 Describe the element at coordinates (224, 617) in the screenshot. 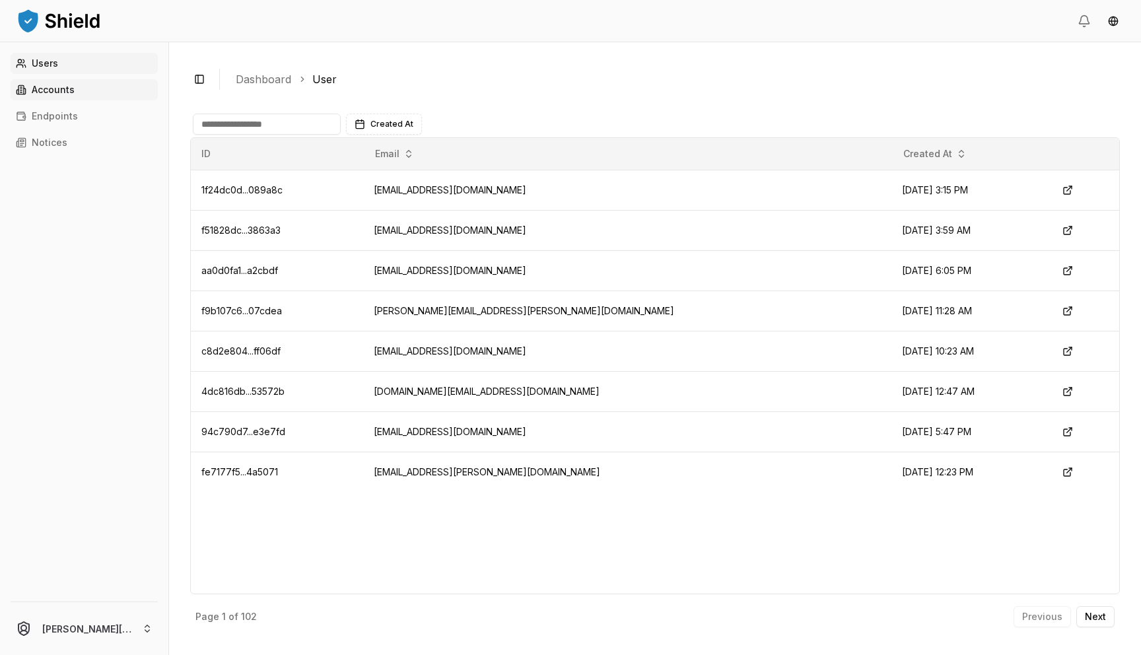

I see `p: 1` at that location.